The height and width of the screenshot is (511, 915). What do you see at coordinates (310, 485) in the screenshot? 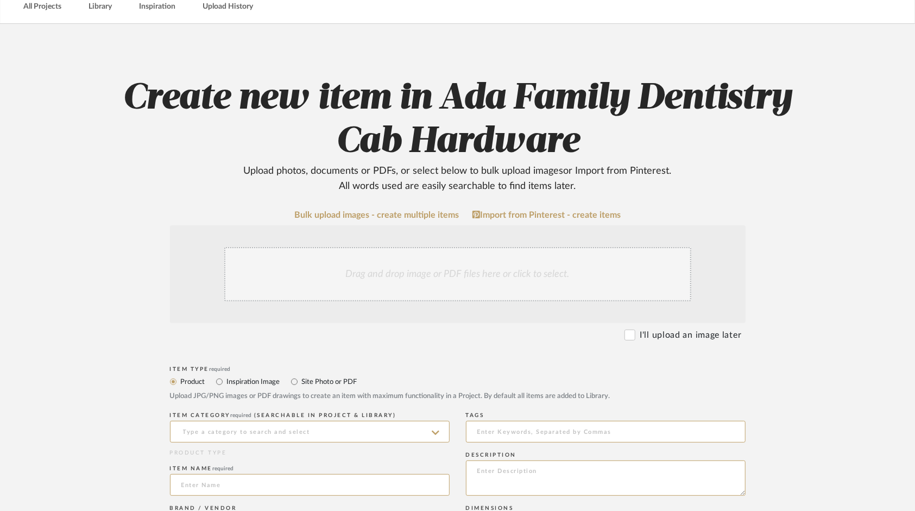
I see `input: Enter Name` at bounding box center [310, 485].